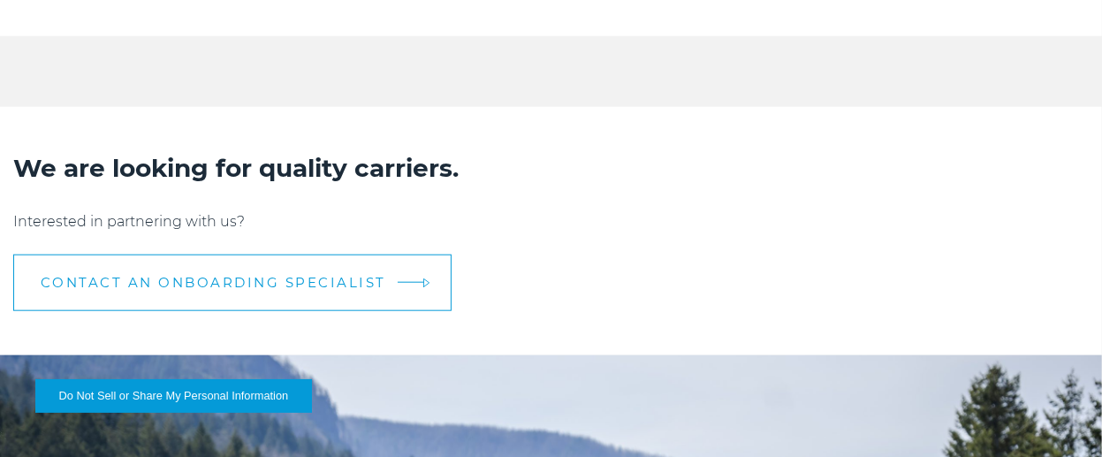 The image size is (1102, 457). What do you see at coordinates (550, 222) in the screenshot?
I see `p: Interested in partnering with us?` at bounding box center [550, 222].